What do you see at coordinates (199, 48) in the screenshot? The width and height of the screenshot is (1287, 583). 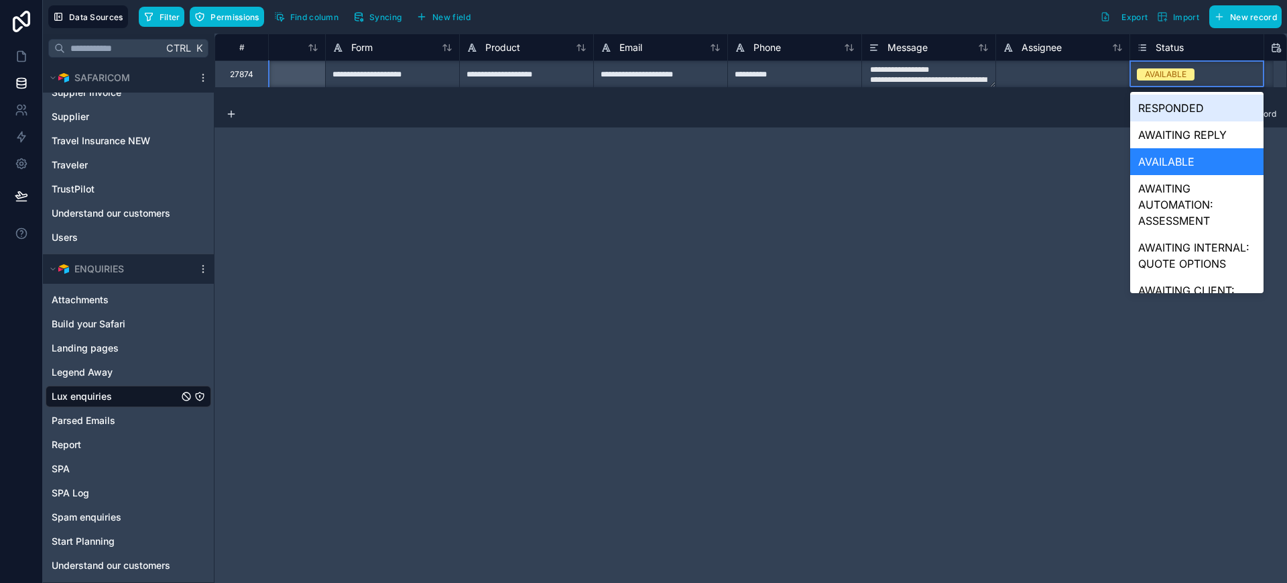 I see `span: K` at bounding box center [199, 48].